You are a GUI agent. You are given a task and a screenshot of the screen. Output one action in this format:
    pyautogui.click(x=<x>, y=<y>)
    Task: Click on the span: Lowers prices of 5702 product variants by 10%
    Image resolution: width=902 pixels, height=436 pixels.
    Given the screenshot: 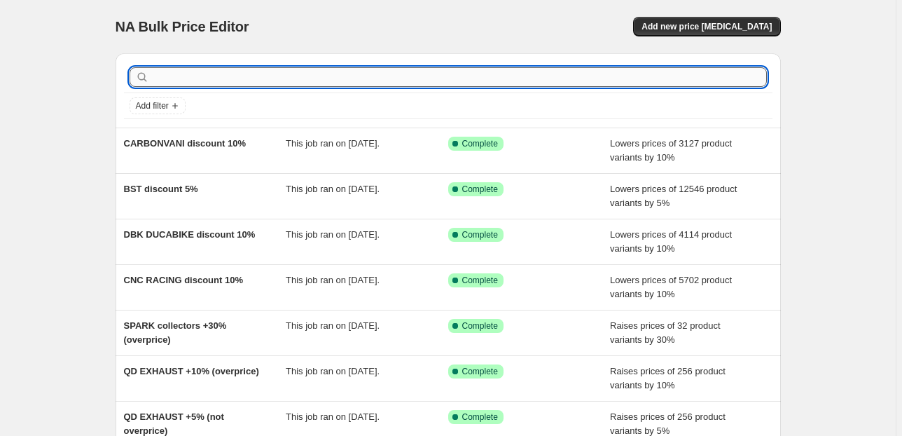 What is the action you would take?
    pyautogui.click(x=671, y=286)
    